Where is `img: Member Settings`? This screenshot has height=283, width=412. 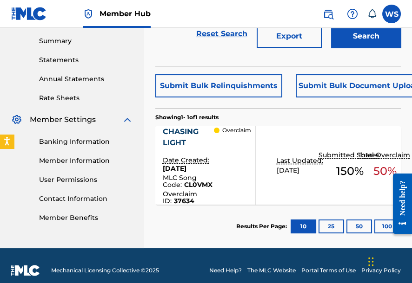 img: Member Settings is located at coordinates (17, 120).